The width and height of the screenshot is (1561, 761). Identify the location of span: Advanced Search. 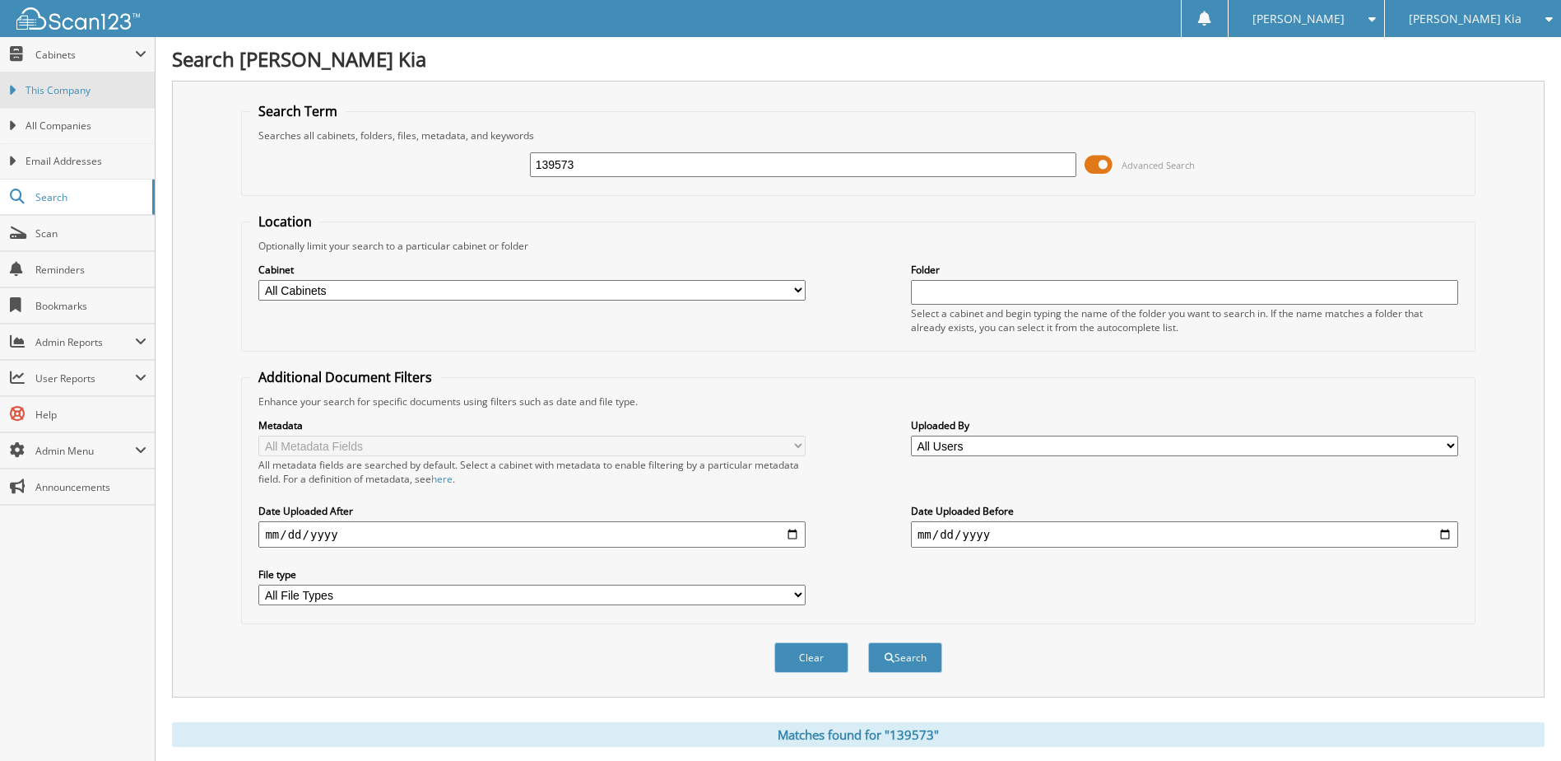
(1158, 165).